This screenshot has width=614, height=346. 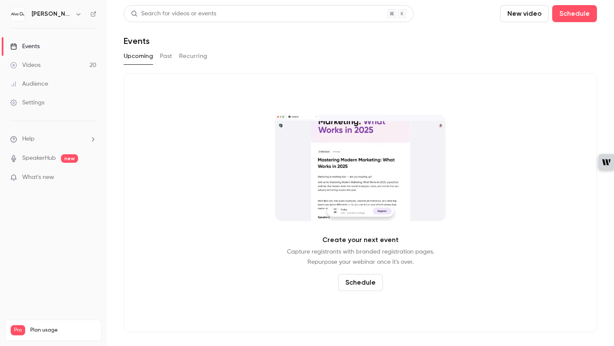 I want to click on a: SpeakerHub, so click(x=39, y=158).